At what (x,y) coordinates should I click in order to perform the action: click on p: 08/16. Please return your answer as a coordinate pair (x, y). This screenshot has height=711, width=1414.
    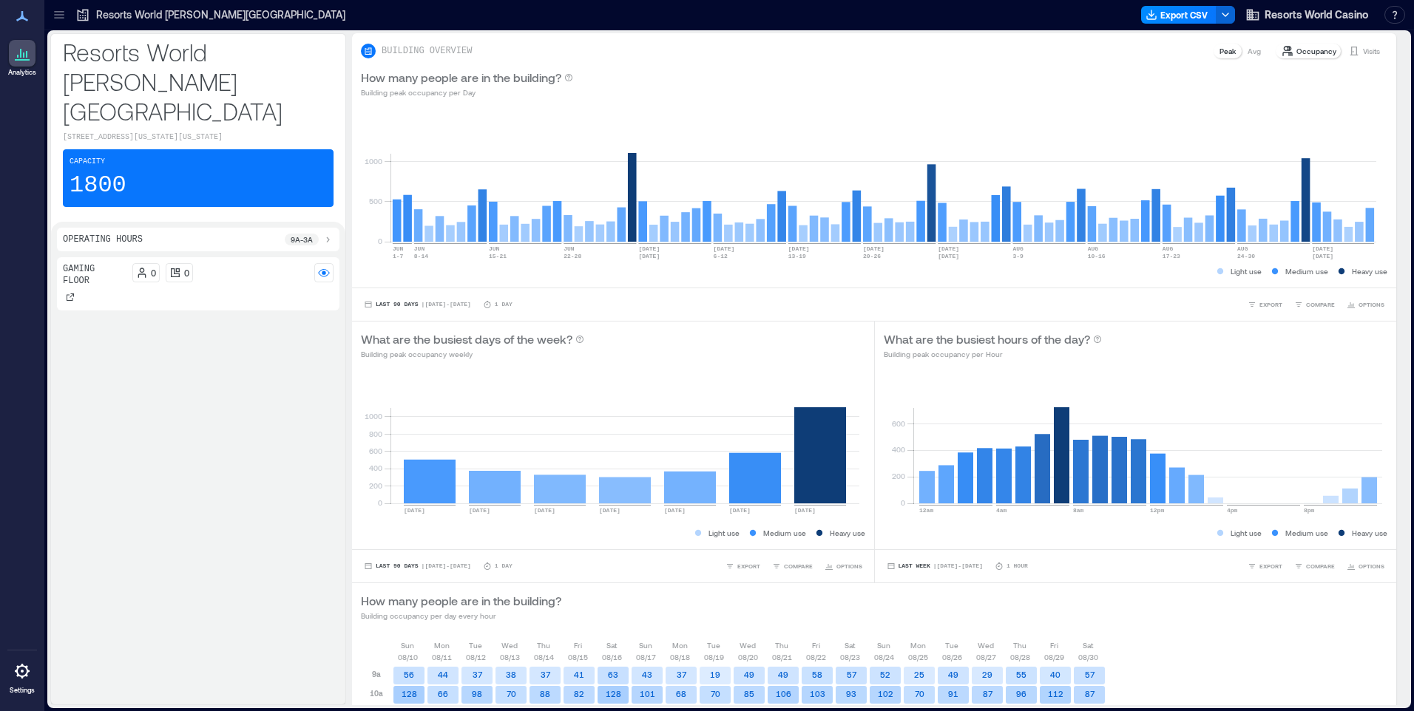
    Looking at the image, I should click on (612, 657).